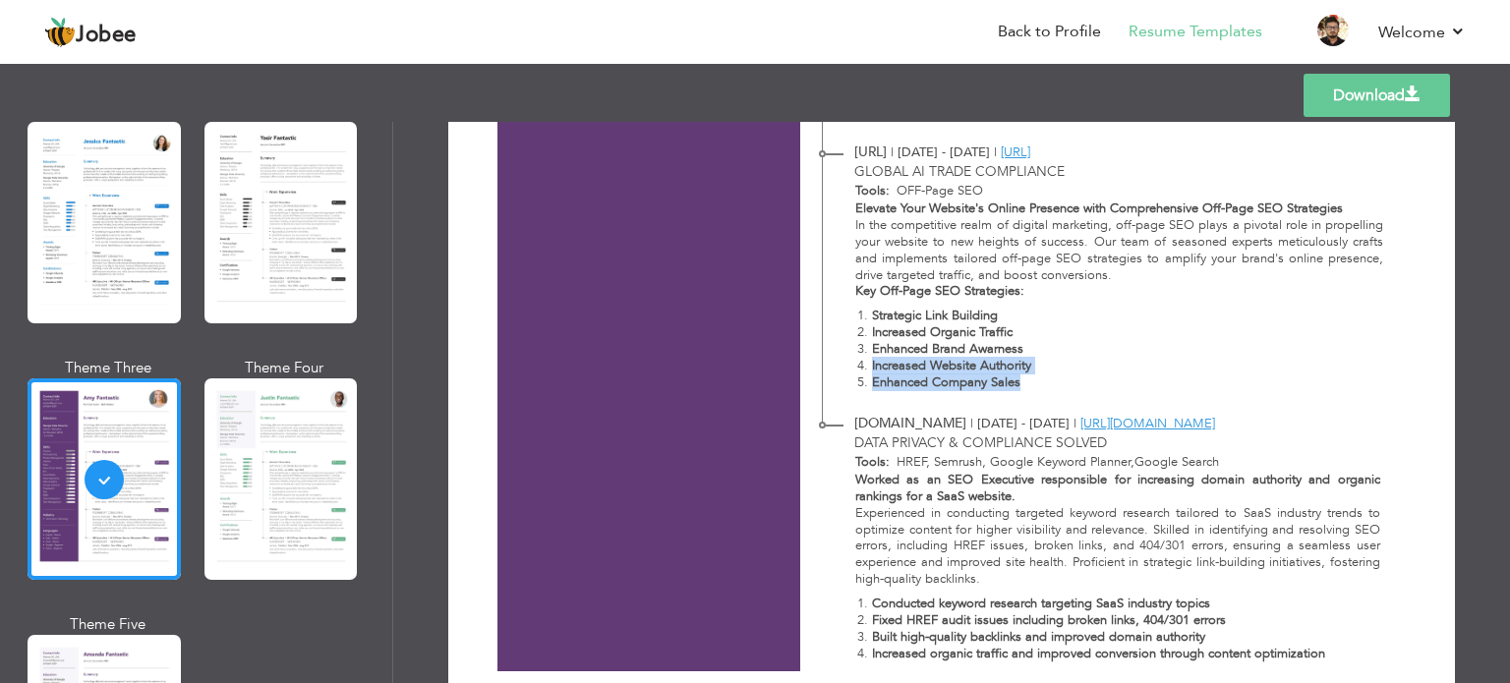 The image size is (1510, 683). What do you see at coordinates (1376, 95) in the screenshot?
I see `a: Download` at bounding box center [1376, 95].